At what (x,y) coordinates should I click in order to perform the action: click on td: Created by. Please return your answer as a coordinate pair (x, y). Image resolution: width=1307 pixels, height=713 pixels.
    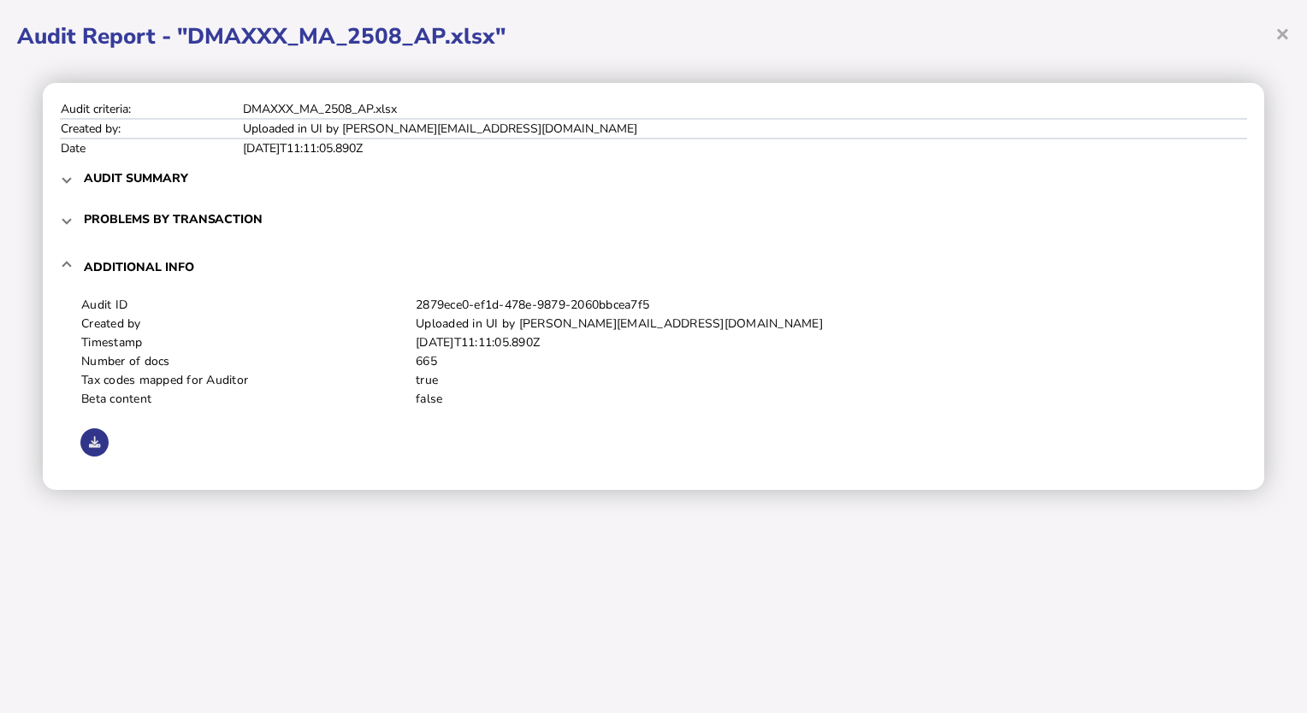
    Looking at the image, I should click on (247, 324).